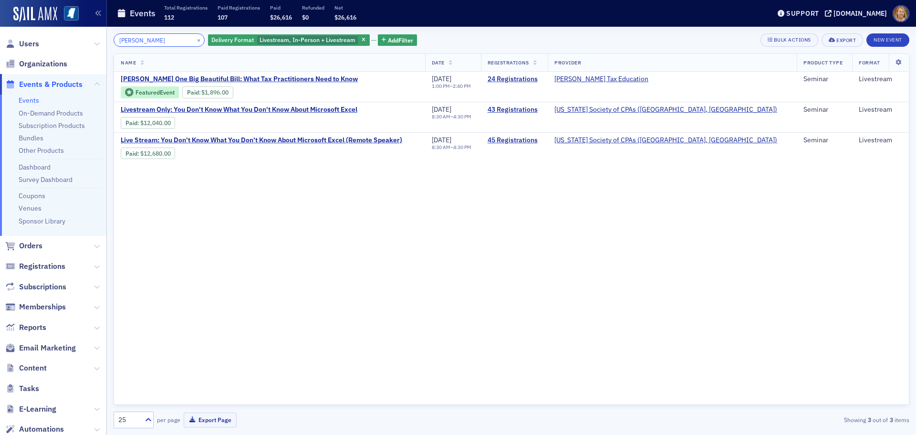 Image resolution: width=916 pixels, height=435 pixels. What do you see at coordinates (888, 39) in the screenshot?
I see `a: New Event` at bounding box center [888, 39].